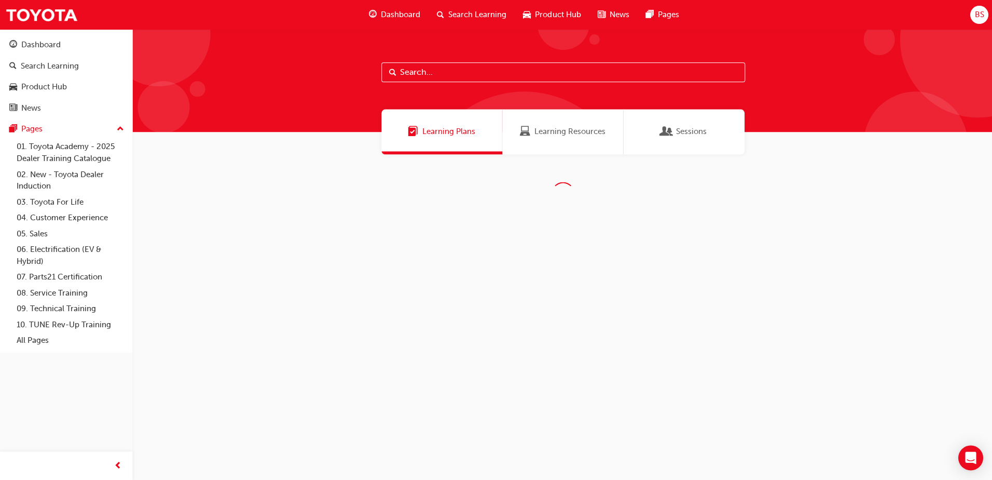  Describe the element at coordinates (471, 15) in the screenshot. I see `a: search-iconSearch Learning` at that location.